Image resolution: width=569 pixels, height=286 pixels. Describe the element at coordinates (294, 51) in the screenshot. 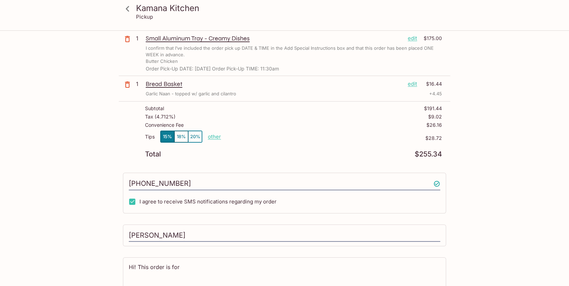

I see `p: I confirm that I’ve included the order pick up DATE & TIME in the Add Special Instructions box an...` at that location.